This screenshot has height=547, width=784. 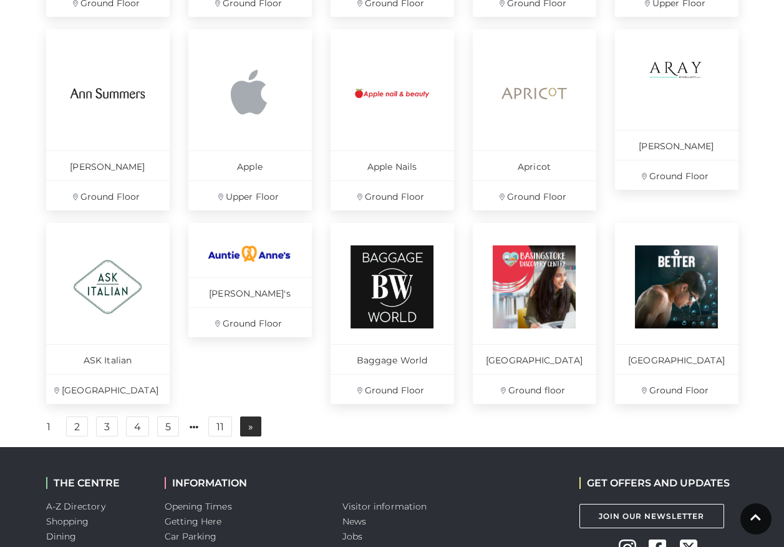 I want to click on h2: THE CENTRE, so click(x=96, y=482).